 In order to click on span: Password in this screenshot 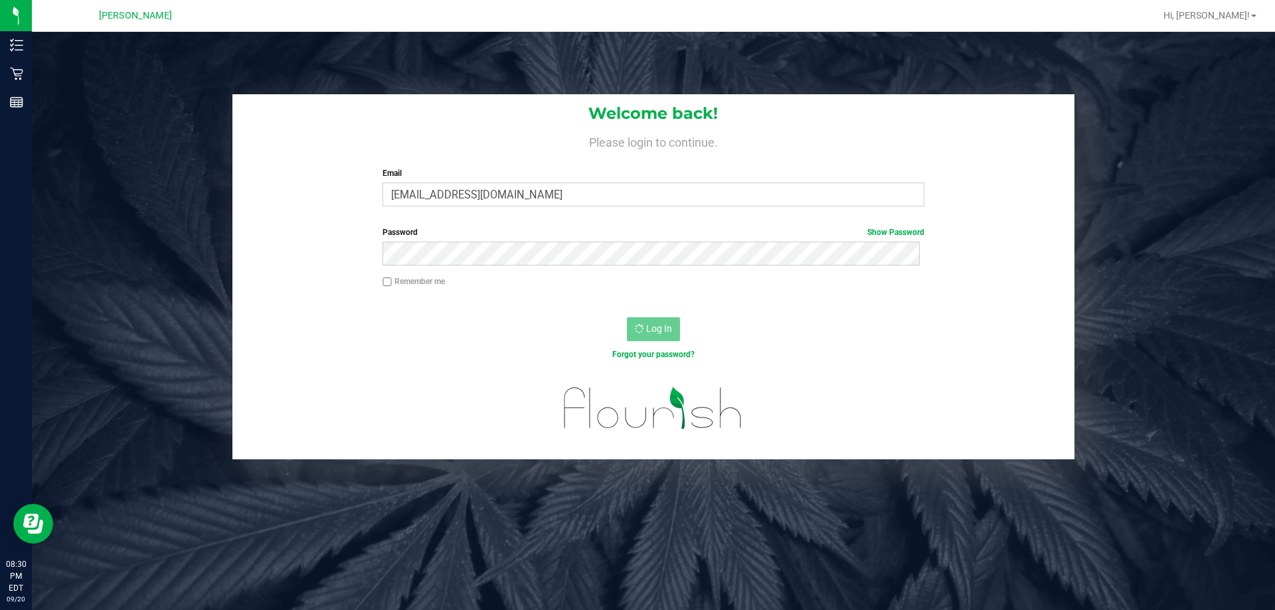, I will do `click(400, 232)`.